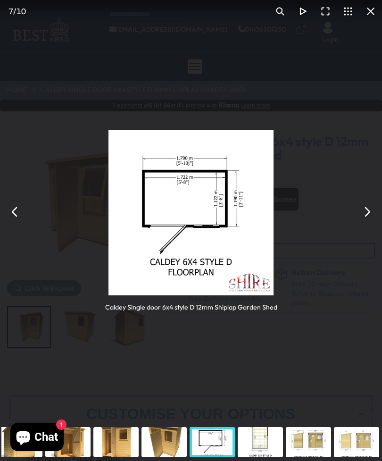 Image resolution: width=382 pixels, height=461 pixels. What do you see at coordinates (37, 438) in the screenshot?
I see `inbox-online-store-chat: Shopify online store chat` at bounding box center [37, 438].